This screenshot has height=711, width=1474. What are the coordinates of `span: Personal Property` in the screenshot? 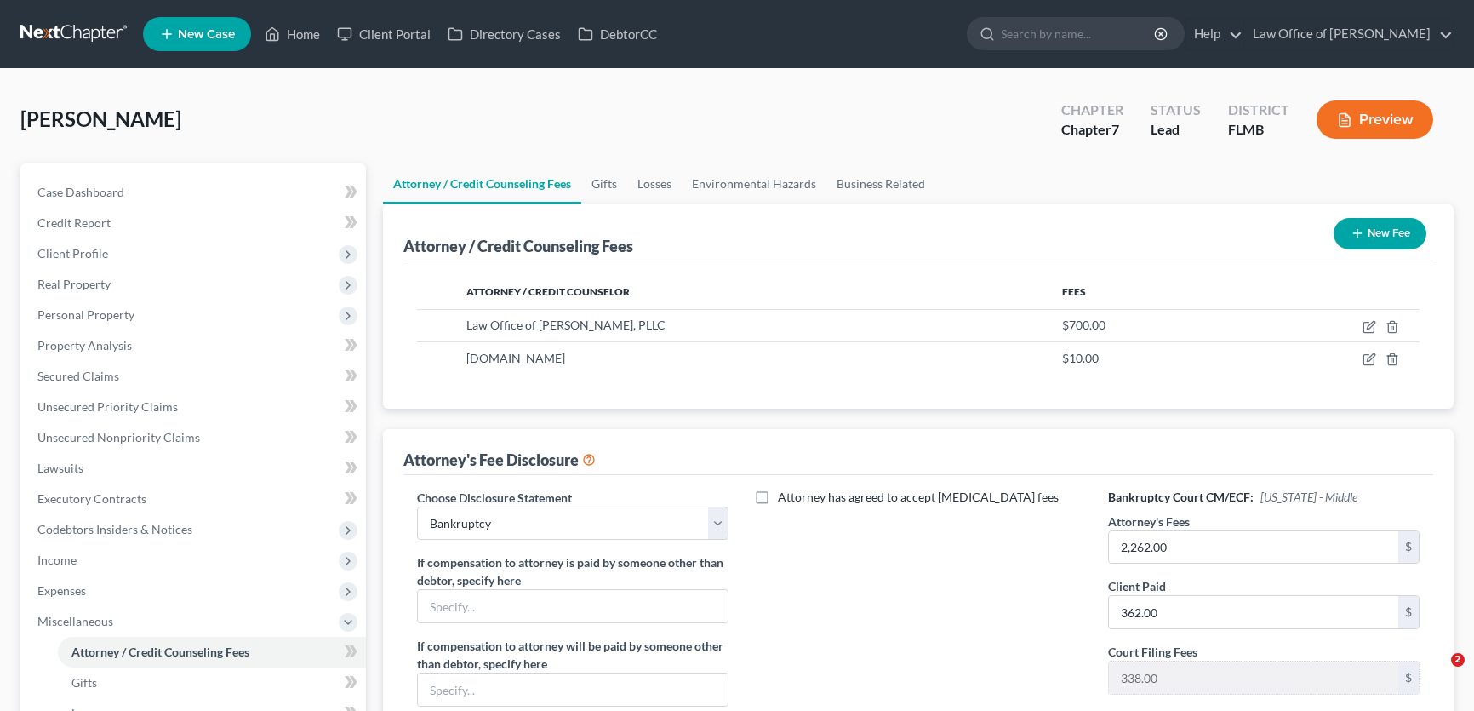 It's located at (86, 314).